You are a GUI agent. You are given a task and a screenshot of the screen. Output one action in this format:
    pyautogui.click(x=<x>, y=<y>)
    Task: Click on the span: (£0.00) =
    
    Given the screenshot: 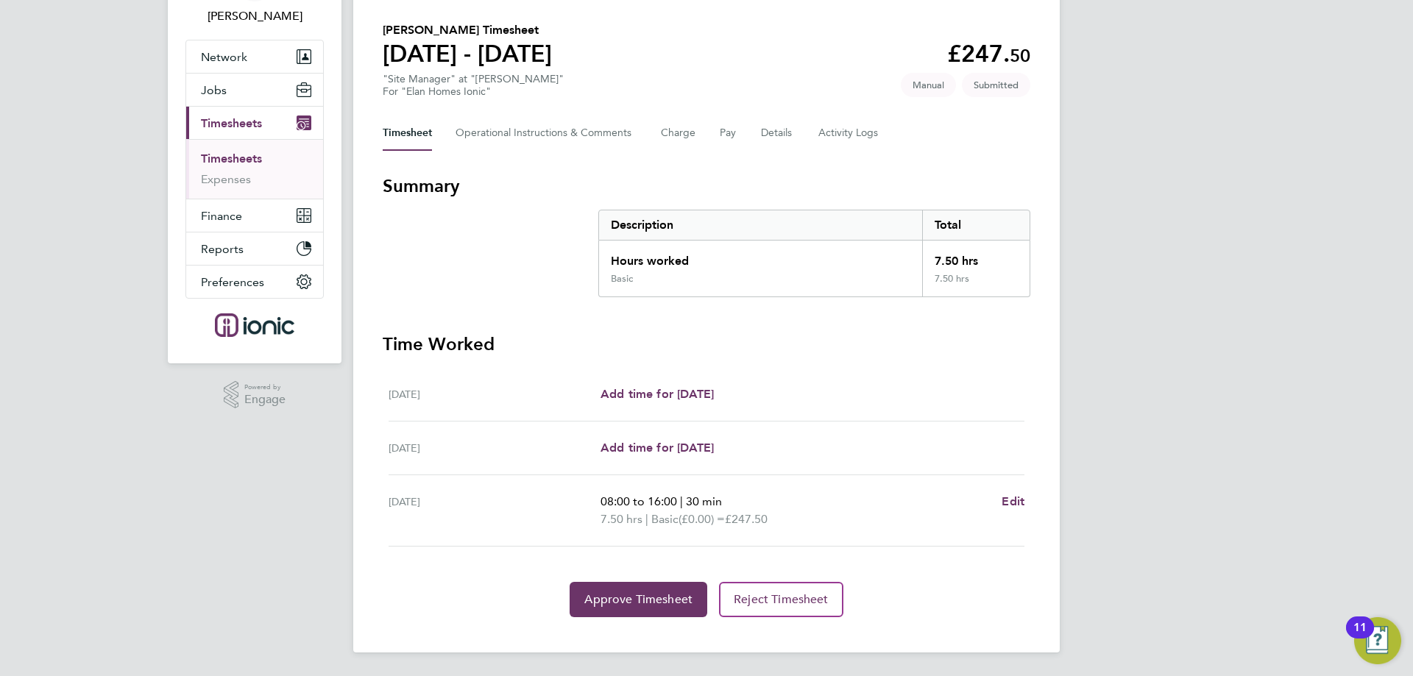 What is the action you would take?
    pyautogui.click(x=701, y=519)
    